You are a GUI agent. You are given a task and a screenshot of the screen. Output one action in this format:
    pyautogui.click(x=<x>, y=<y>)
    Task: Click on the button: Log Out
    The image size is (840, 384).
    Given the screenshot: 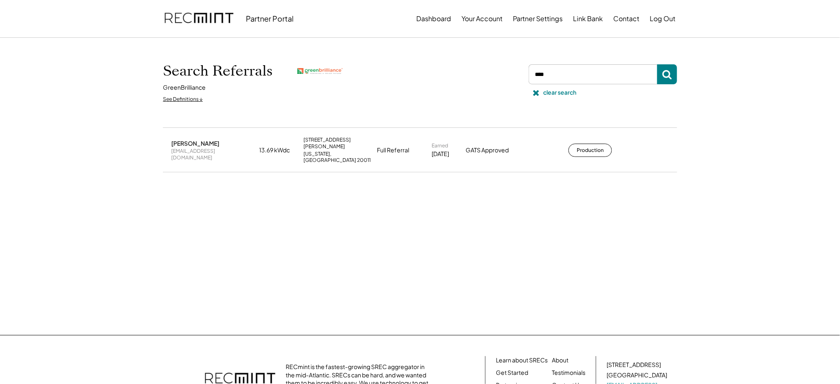 What is the action you would take?
    pyautogui.click(x=663, y=19)
    